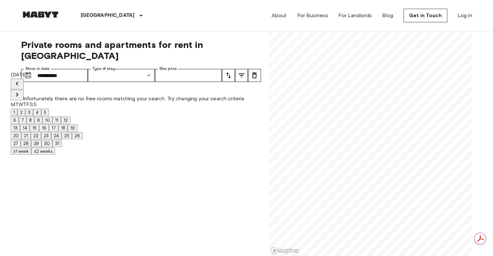  I want to click on span: Saturday, so click(31, 104).